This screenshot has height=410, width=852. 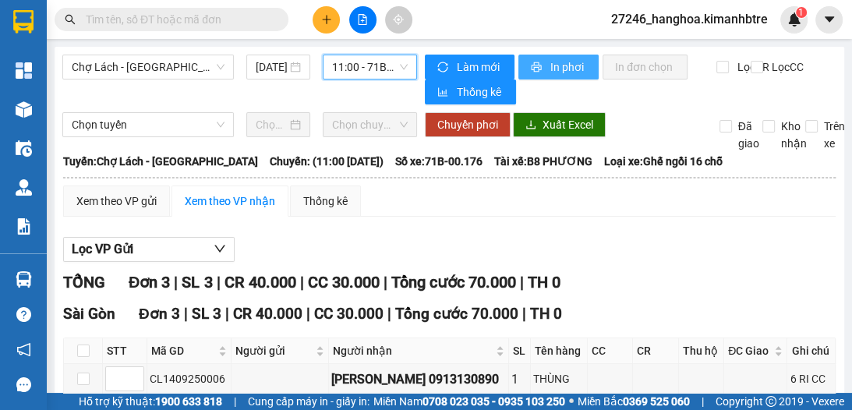 I want to click on img: logo-vxr, so click(x=23, y=22).